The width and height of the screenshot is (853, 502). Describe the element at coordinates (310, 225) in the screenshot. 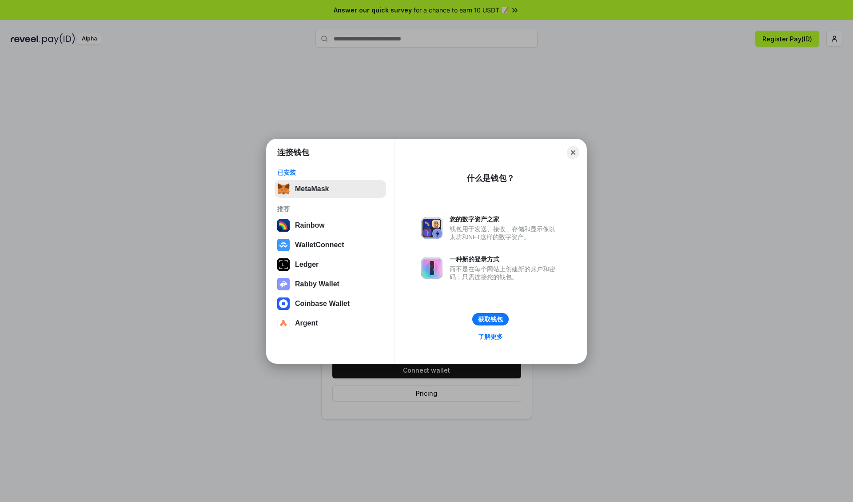

I see `div: Rainbow` at that location.